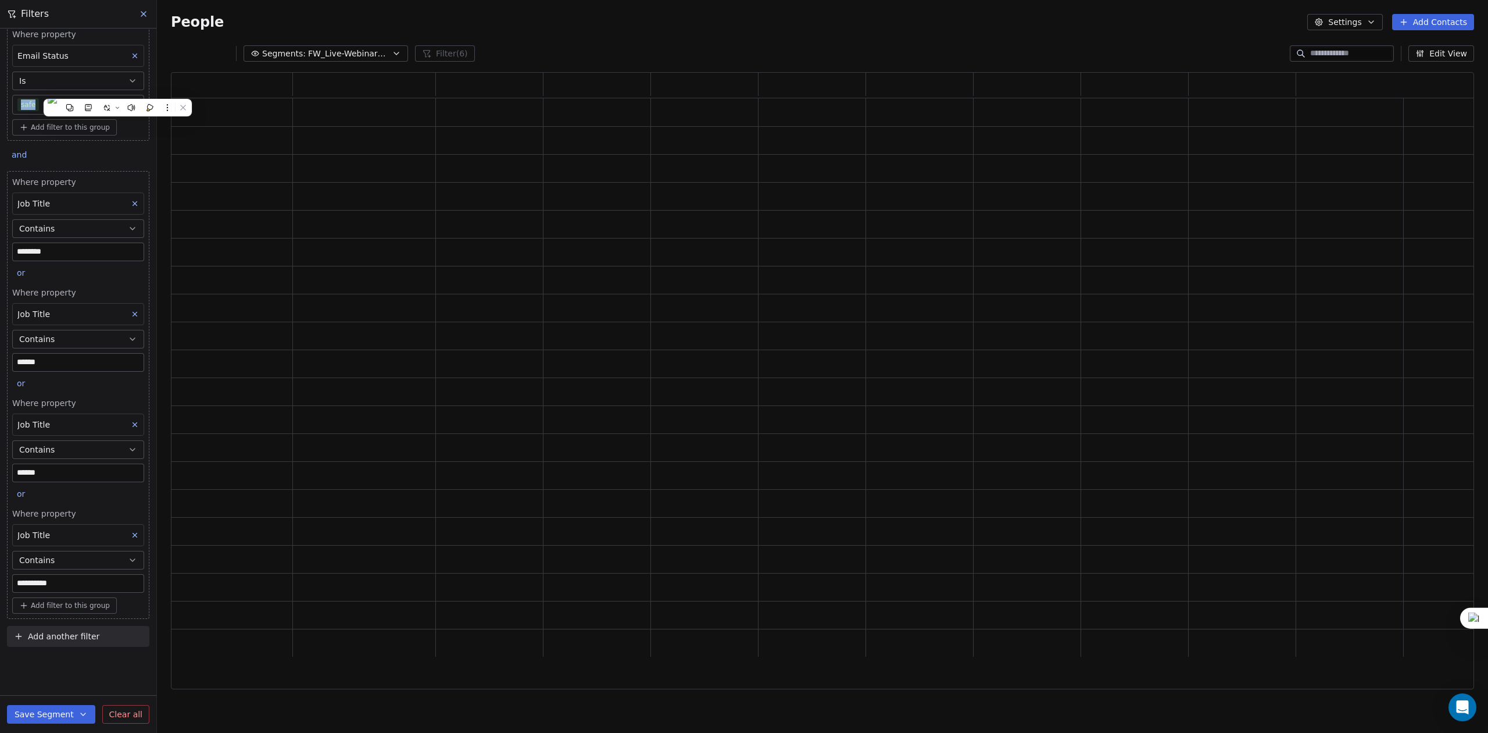 Image resolution: width=1488 pixels, height=733 pixels. Describe the element at coordinates (1345, 22) in the screenshot. I see `button: Settings` at that location.